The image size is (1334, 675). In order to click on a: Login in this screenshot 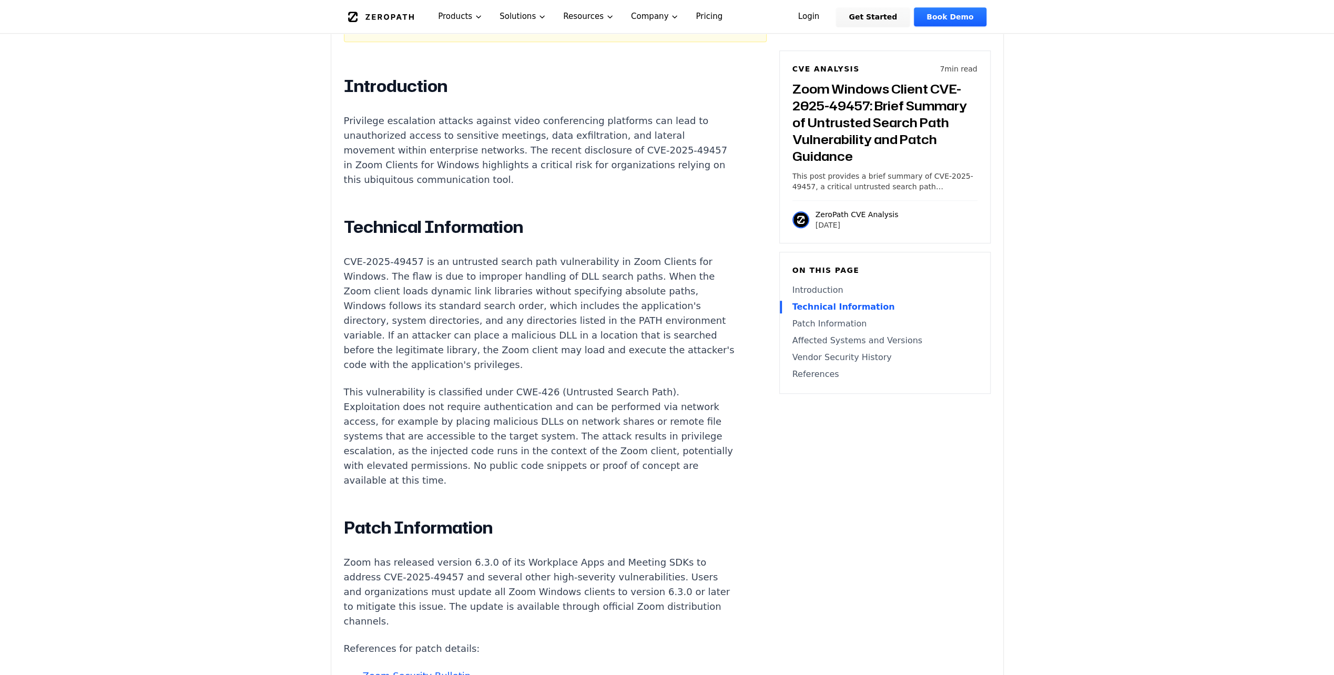, I will do `click(809, 17)`.